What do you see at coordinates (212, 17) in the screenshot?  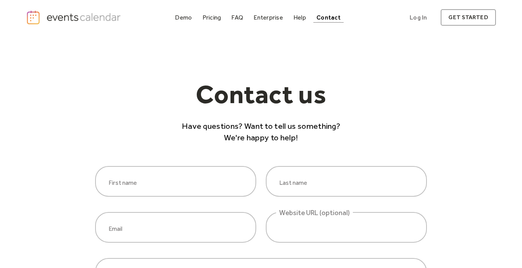 I see `a: Pricing` at bounding box center [212, 17].